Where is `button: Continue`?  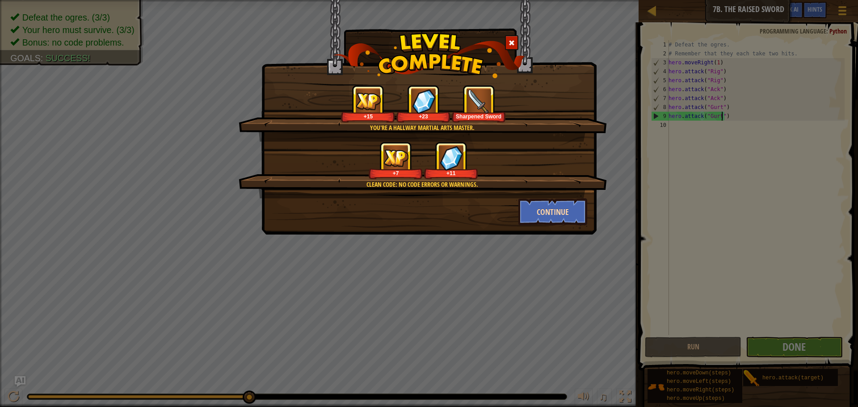 button: Continue is located at coordinates (553, 212).